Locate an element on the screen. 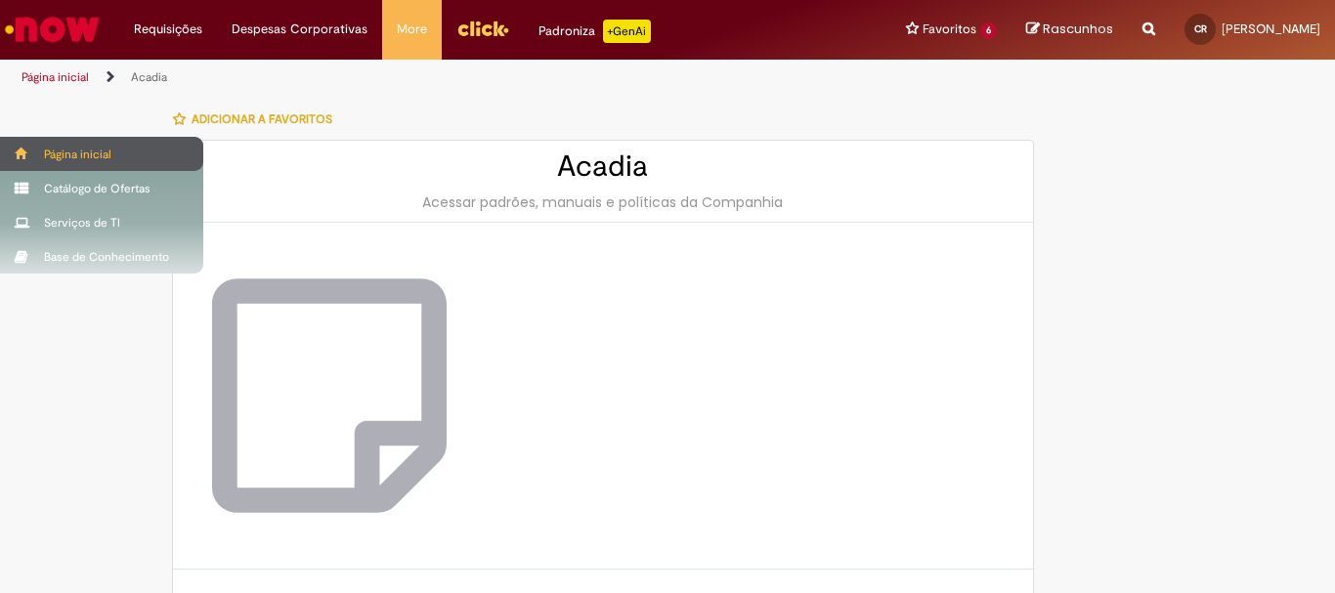 This screenshot has width=1335, height=593. h2: Acadia is located at coordinates (603, 166).